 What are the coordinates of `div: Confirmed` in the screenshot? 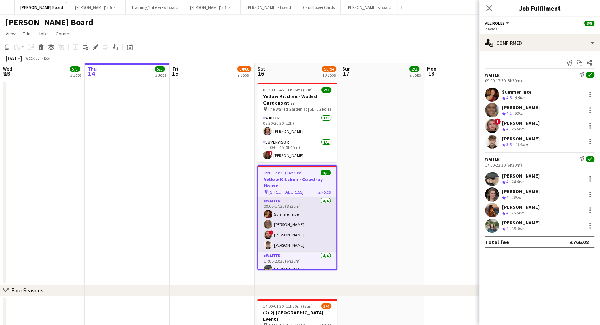 It's located at (539, 43).